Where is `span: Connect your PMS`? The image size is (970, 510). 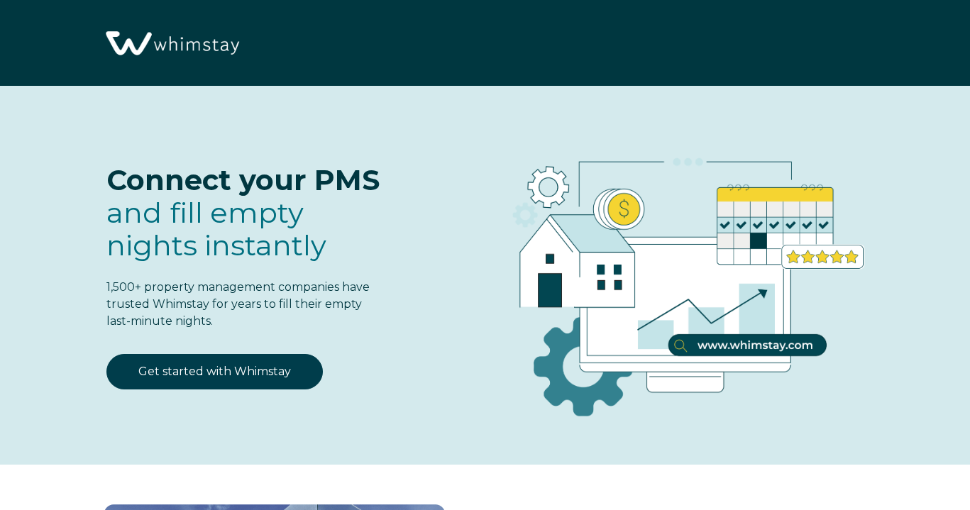
span: Connect your PMS is located at coordinates (243, 180).